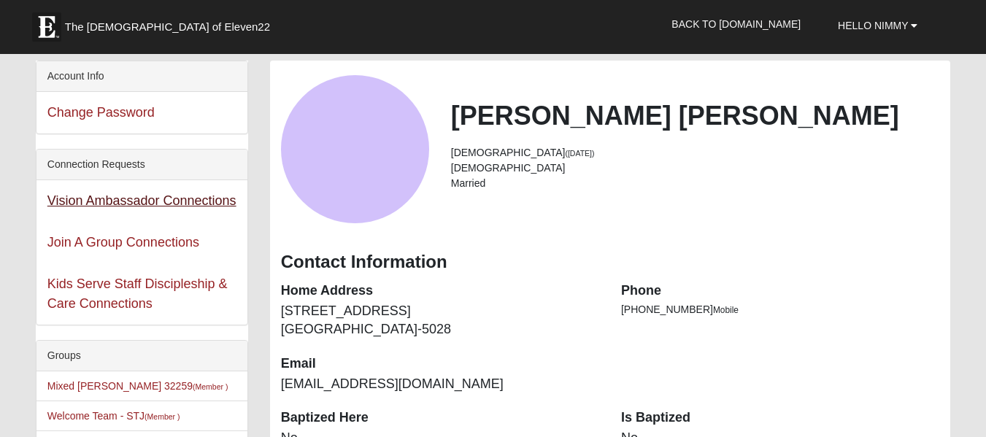 The width and height of the screenshot is (986, 437). What do you see at coordinates (123, 242) in the screenshot?
I see `a: Join A Group Connections` at bounding box center [123, 242].